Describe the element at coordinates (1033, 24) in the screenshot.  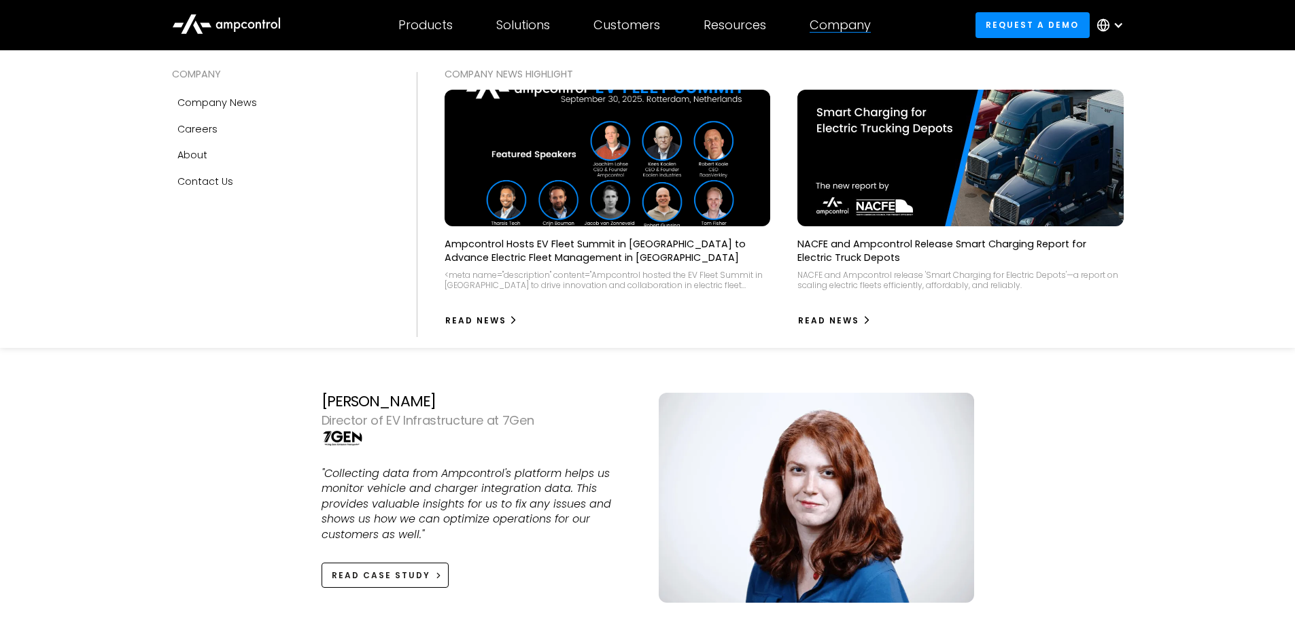
I see `a: Request a demo` at that location.